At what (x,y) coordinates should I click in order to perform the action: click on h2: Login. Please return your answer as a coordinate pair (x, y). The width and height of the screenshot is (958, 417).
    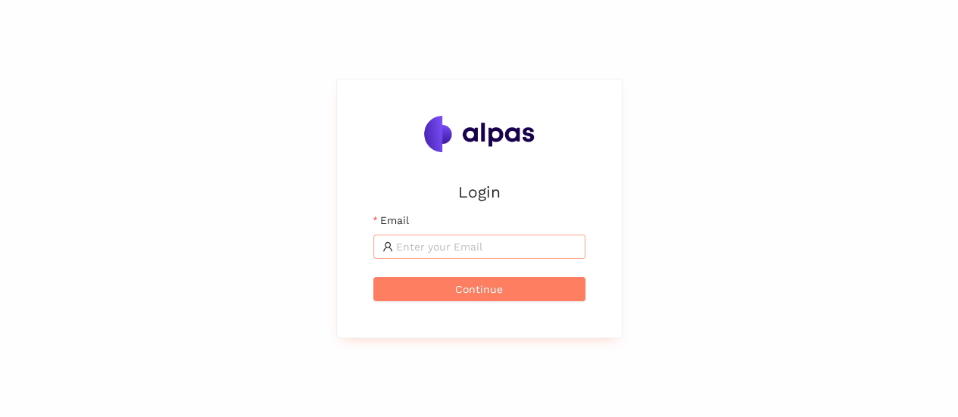
    Looking at the image, I should click on (479, 192).